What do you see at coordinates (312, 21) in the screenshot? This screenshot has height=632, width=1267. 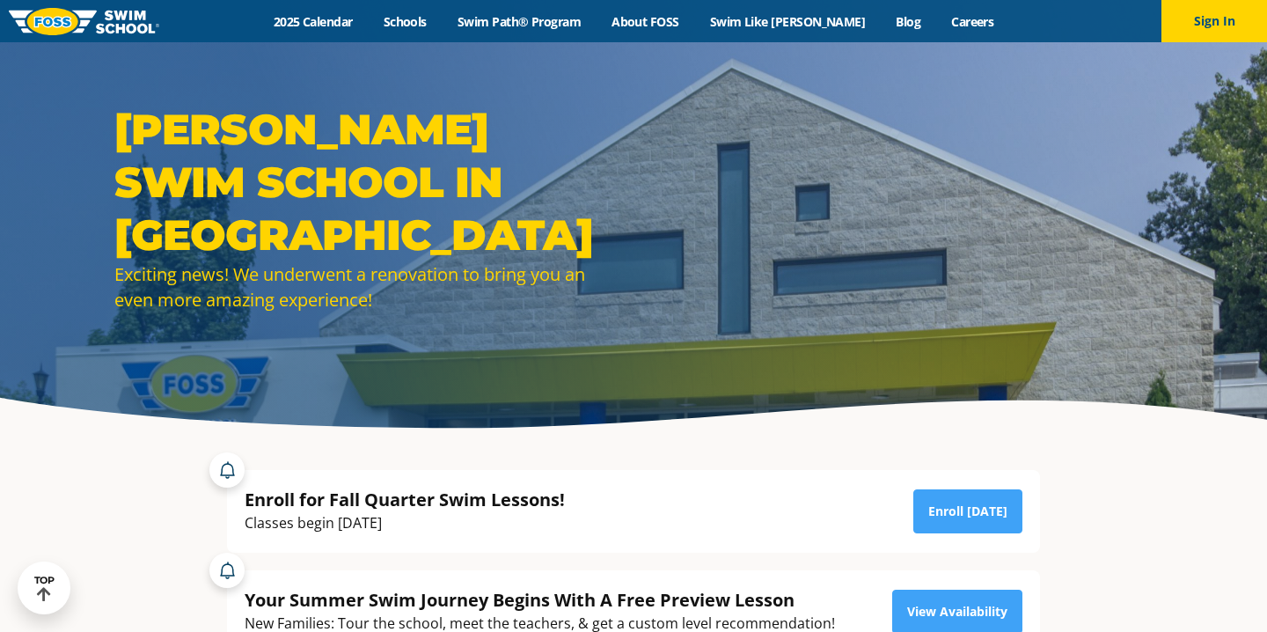 I see `a: 2025 Calendar` at bounding box center [312, 21].